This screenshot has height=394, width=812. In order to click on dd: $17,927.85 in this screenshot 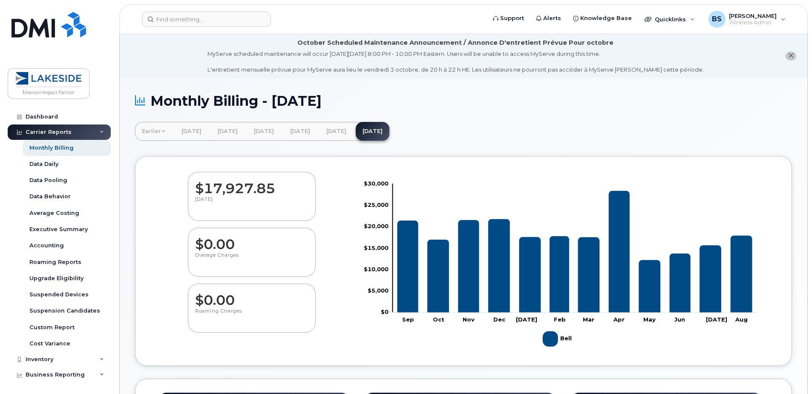, I will do `click(252, 184)`.